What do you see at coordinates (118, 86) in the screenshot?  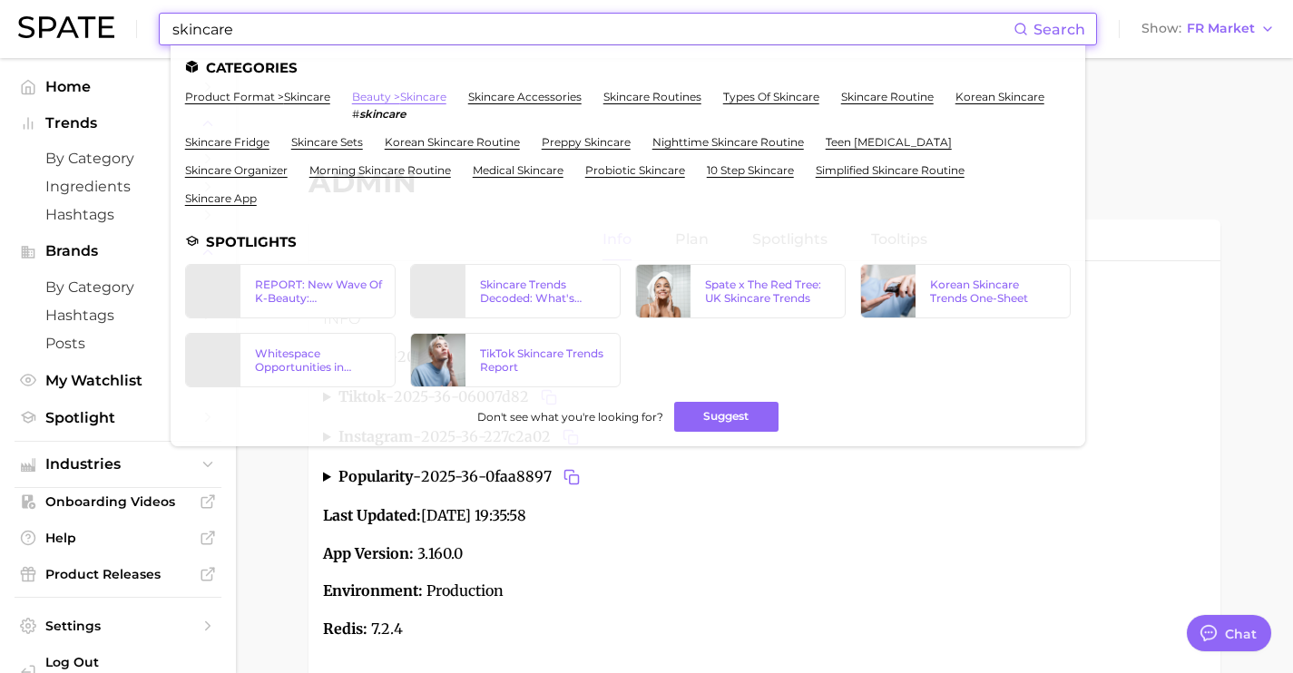 I see `a: Home` at bounding box center [118, 86].